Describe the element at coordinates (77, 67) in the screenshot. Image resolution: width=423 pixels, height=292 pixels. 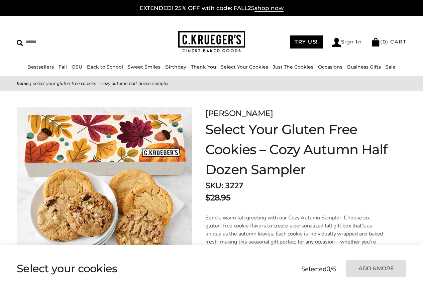
I see `a: OSU` at that location.